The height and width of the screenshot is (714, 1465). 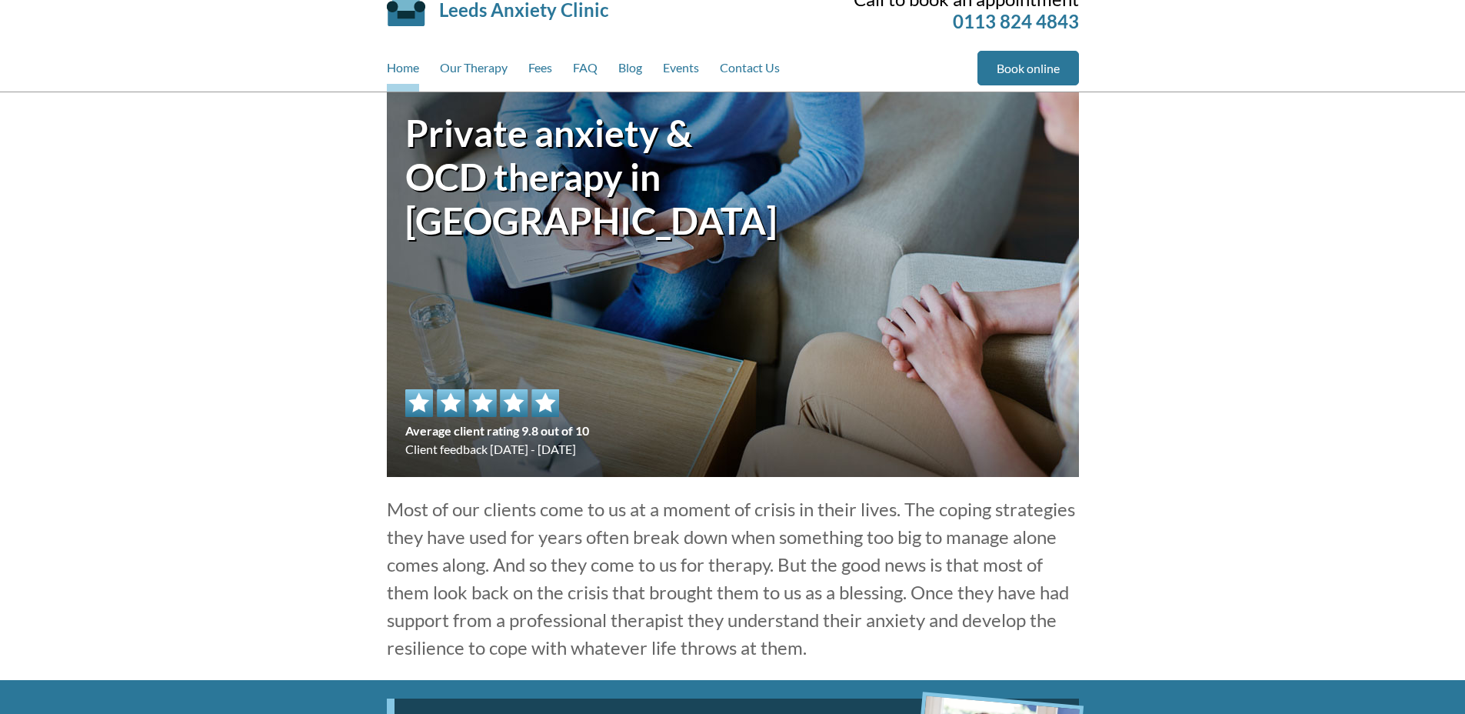 I want to click on span: Average client rating 9.8 out of 10, so click(x=497, y=431).